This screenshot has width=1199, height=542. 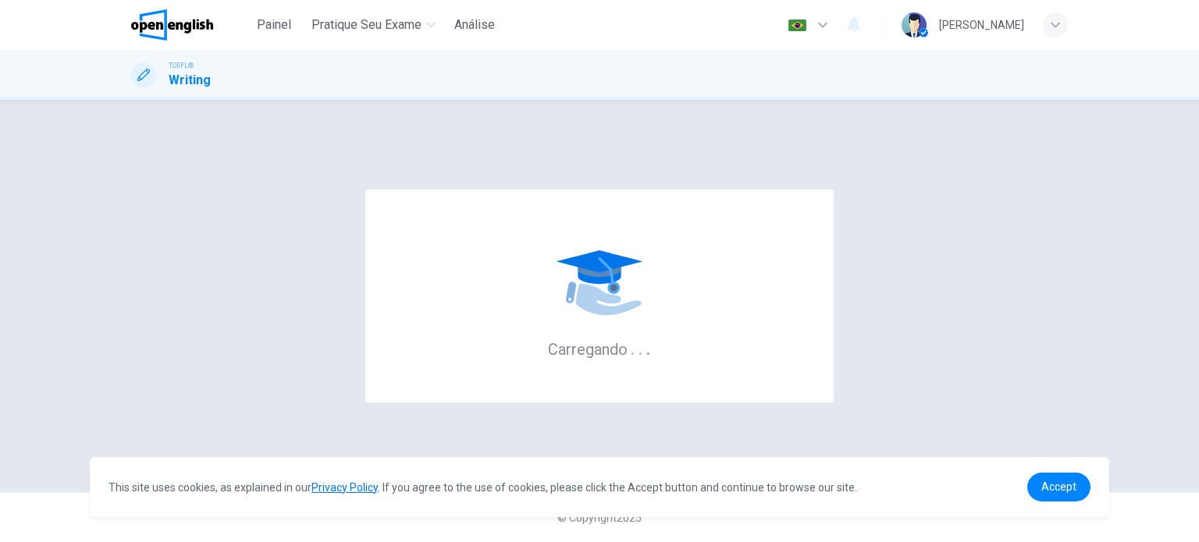 What do you see at coordinates (474, 25) in the screenshot?
I see `button: Análise` at bounding box center [474, 25].